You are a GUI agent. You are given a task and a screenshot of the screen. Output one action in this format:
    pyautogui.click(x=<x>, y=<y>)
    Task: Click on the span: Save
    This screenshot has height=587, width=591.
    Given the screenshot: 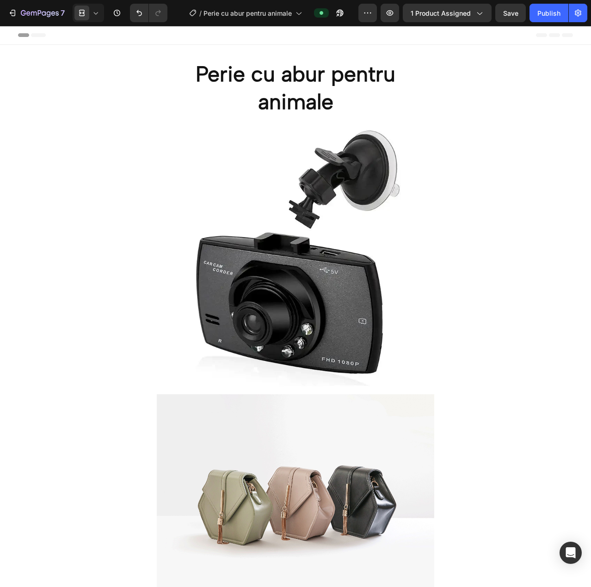 What is the action you would take?
    pyautogui.click(x=510, y=13)
    